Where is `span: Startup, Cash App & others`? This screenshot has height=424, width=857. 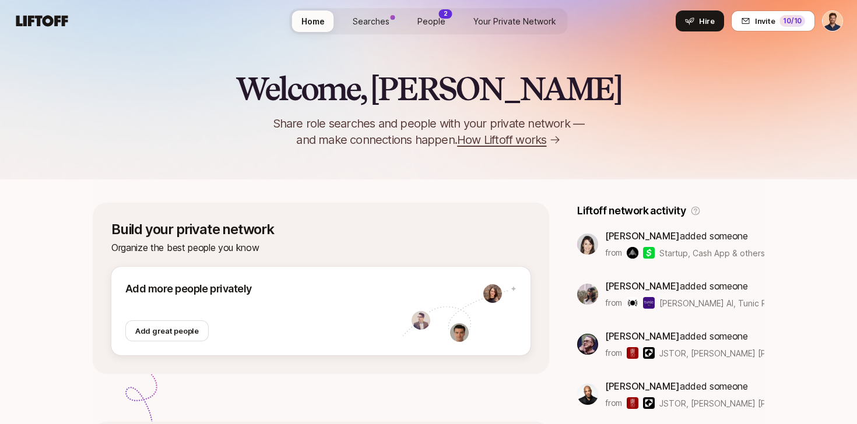
span: Startup, Cash App & others is located at coordinates (712, 253).